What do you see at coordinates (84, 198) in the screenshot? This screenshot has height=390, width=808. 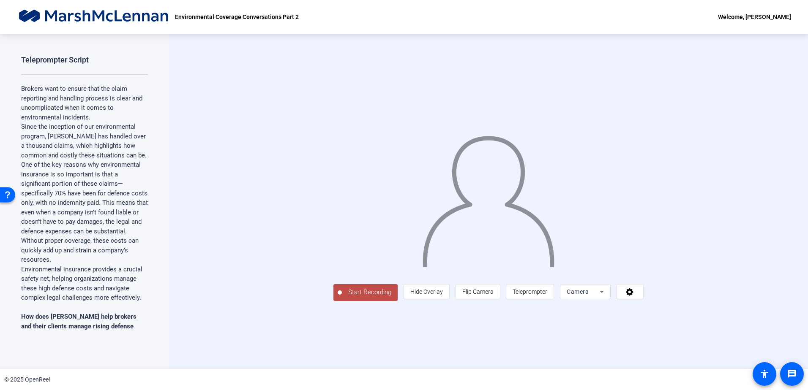 I see `p: One of the key reasons why environmental insurance is so important is that a significant portion ...` at bounding box center [84, 198].